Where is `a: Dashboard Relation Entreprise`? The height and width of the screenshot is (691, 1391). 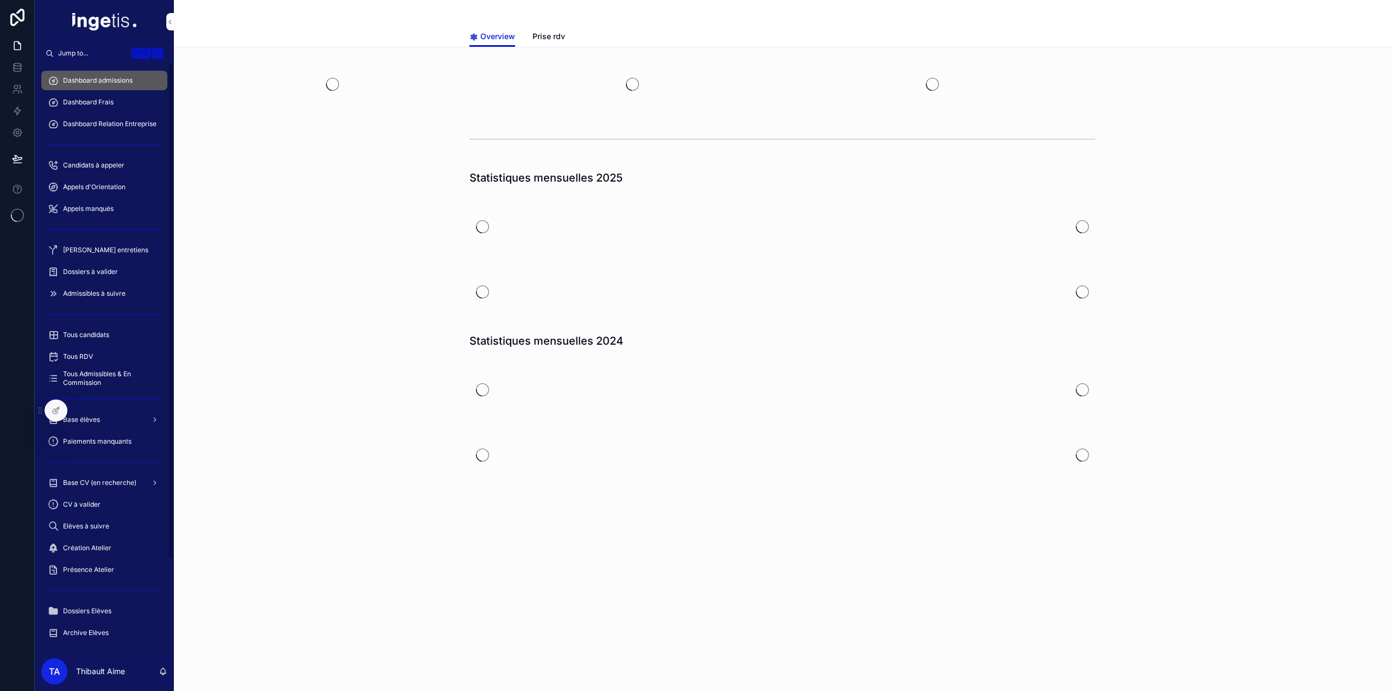 a: Dashboard Relation Entreprise is located at coordinates (104, 124).